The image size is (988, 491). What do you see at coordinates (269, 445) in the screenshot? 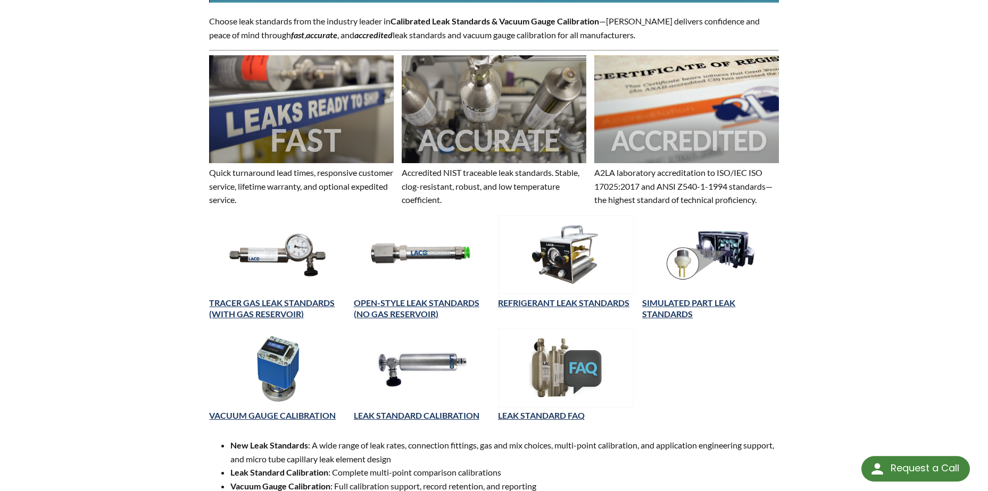
I see `strong: New Leak Standards` at bounding box center [269, 445].